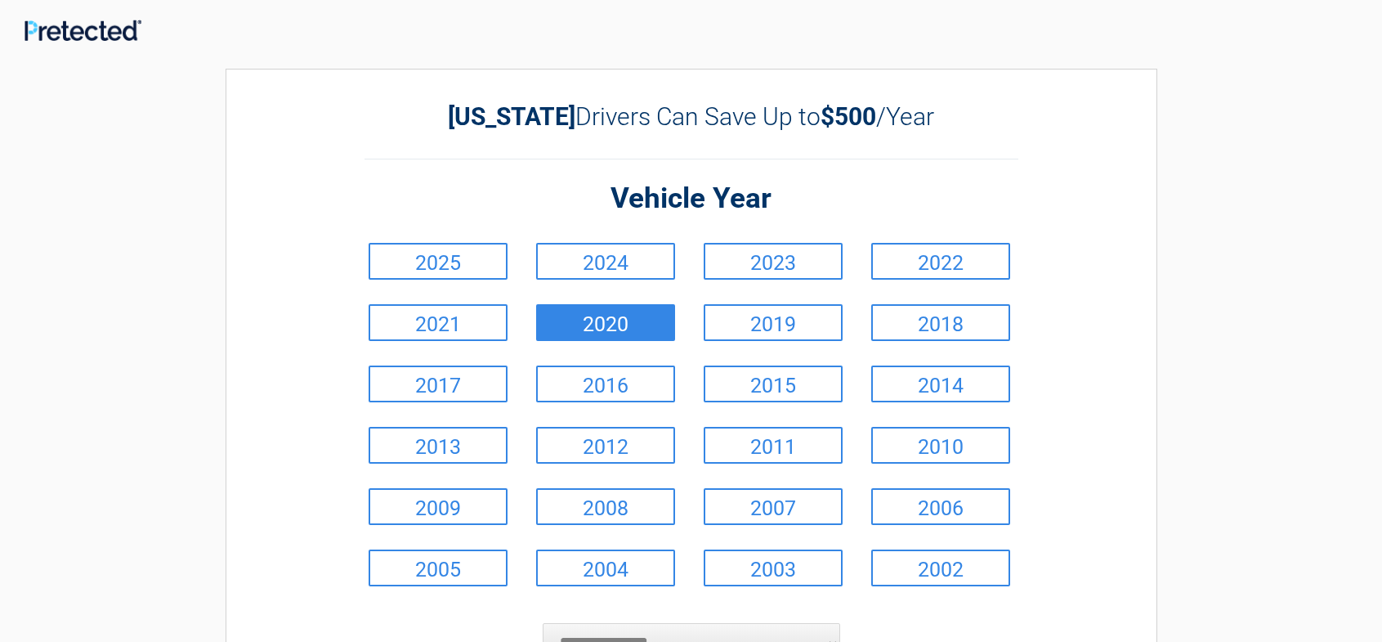 The height and width of the screenshot is (642, 1382). I want to click on a: 2014, so click(941, 383).